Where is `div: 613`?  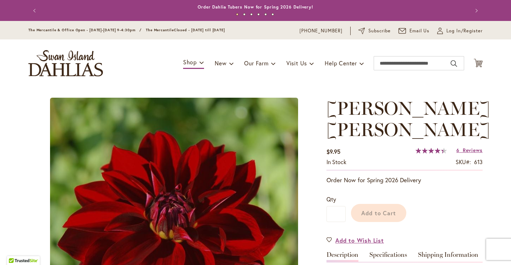 div: 613 is located at coordinates (479, 162).